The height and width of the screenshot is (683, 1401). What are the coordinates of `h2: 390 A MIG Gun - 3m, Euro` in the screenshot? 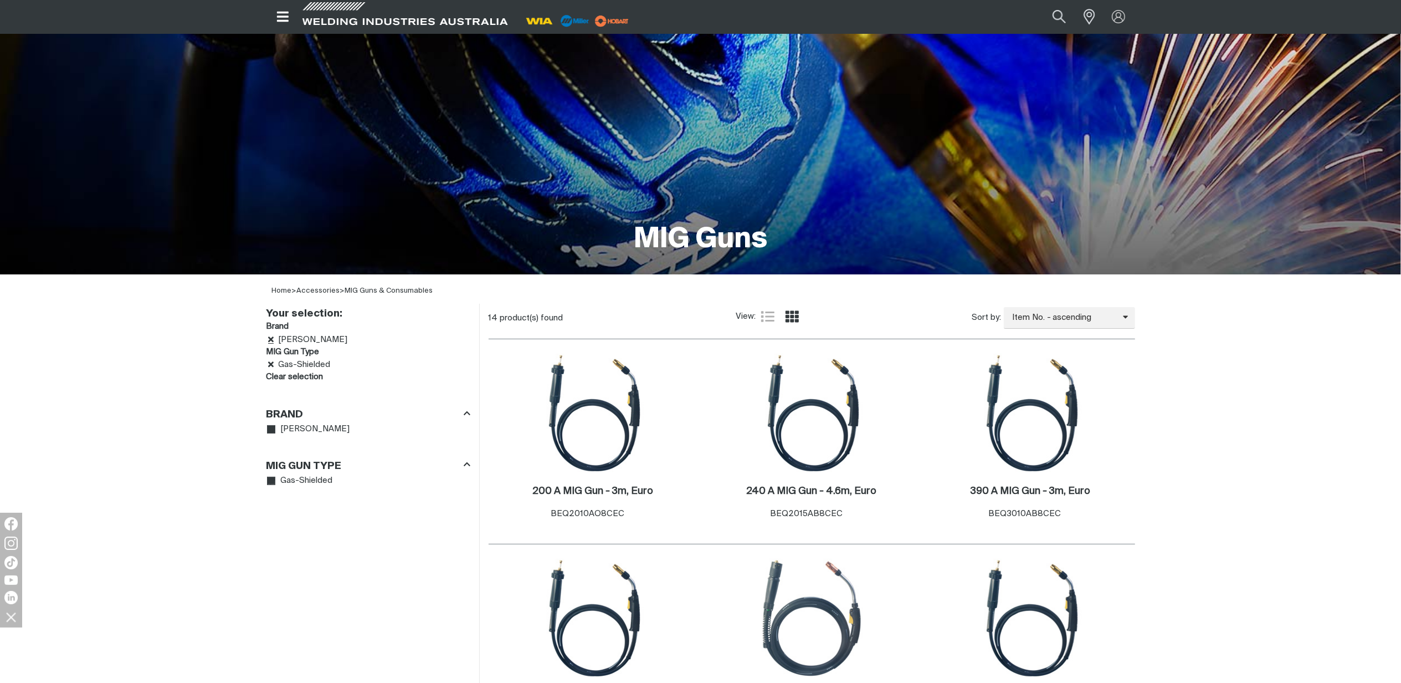 It's located at (1031, 491).